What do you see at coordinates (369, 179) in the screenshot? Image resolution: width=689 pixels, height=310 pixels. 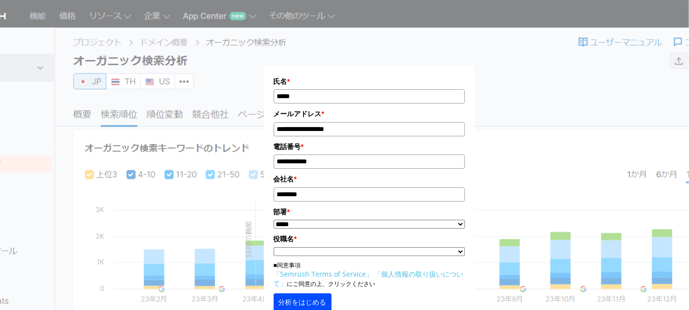 I see `label: 会社名` at bounding box center [369, 179].